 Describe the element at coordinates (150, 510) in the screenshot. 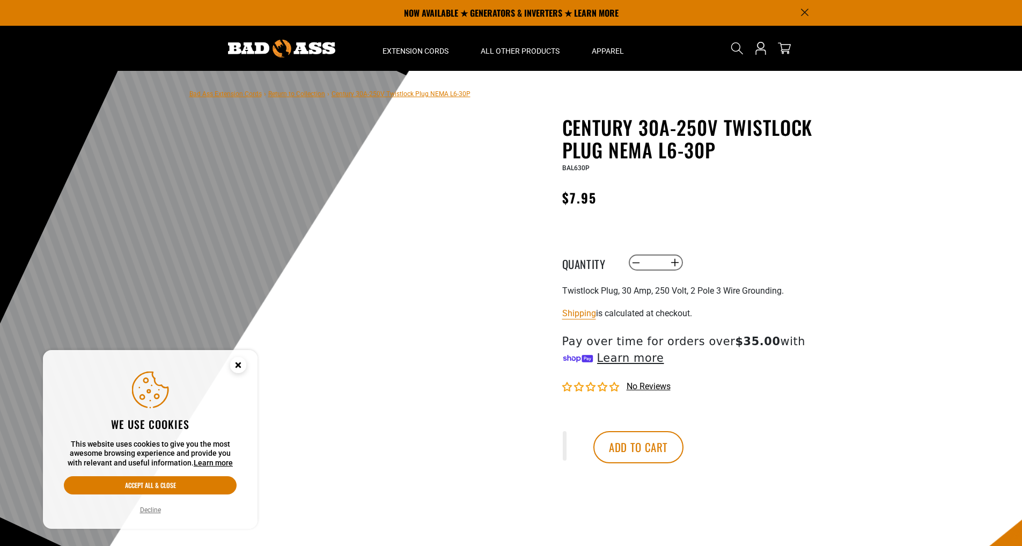

I see `button: Decline` at that location.